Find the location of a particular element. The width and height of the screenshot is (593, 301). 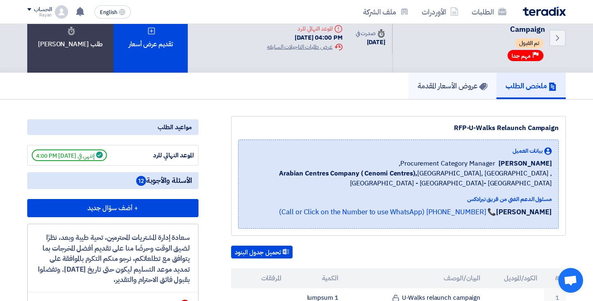

h5: عروض الأسعار المقدمة is located at coordinates (452, 85).